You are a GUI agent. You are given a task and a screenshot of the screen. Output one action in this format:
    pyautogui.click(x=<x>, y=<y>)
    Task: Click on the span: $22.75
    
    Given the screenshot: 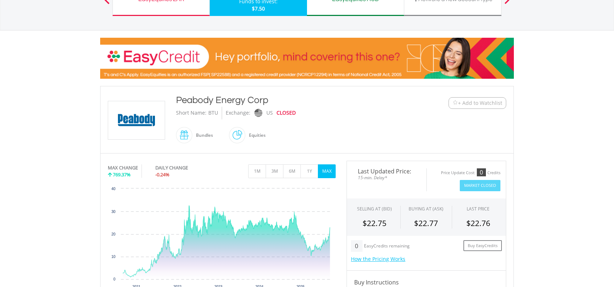 What is the action you would take?
    pyautogui.click(x=375, y=223)
    